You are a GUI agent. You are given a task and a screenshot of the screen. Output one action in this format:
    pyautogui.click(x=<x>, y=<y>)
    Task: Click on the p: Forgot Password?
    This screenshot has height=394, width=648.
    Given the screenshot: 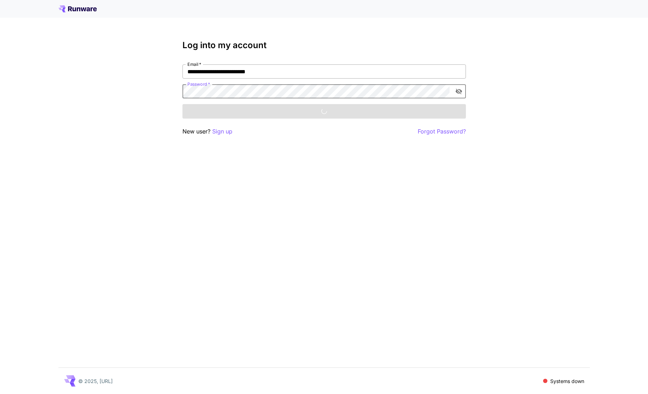 What is the action you would take?
    pyautogui.click(x=442, y=131)
    